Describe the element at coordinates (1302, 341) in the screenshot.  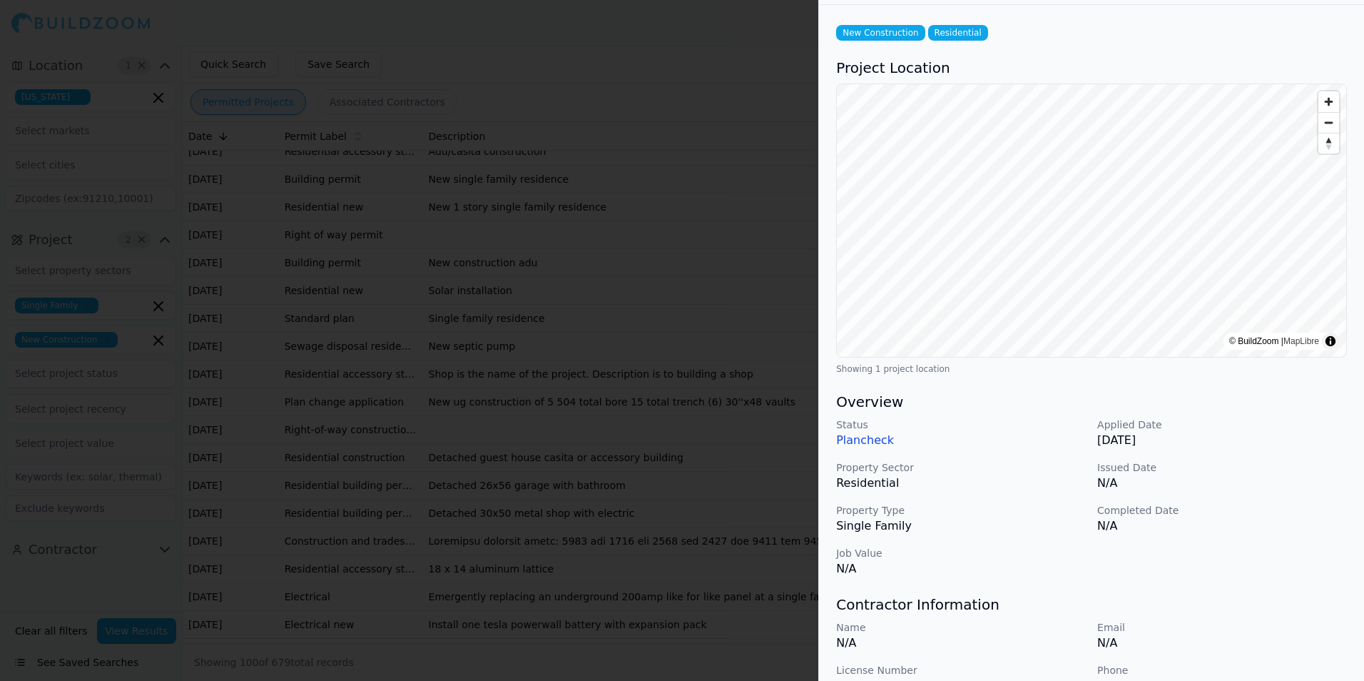
I see `a: MapLibre` at that location.